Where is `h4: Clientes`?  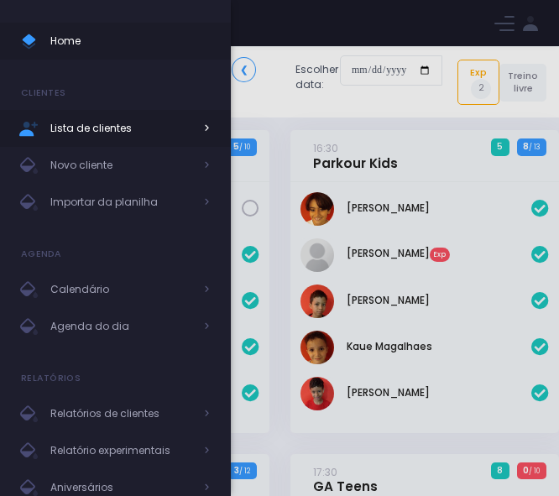 h4: Clientes is located at coordinates (43, 93).